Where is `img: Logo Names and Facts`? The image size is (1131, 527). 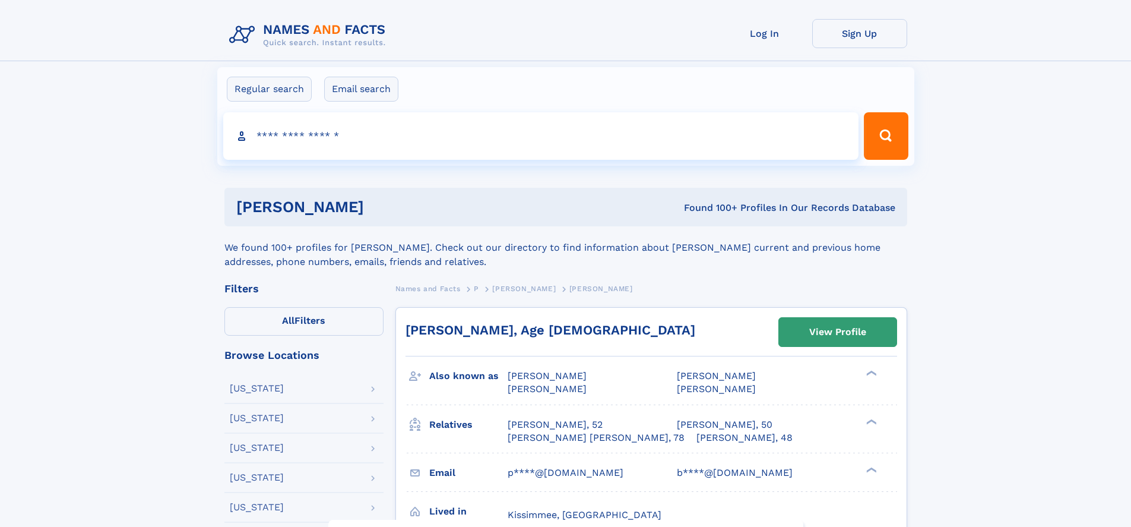 img: Logo Names and Facts is located at coordinates (310, 35).